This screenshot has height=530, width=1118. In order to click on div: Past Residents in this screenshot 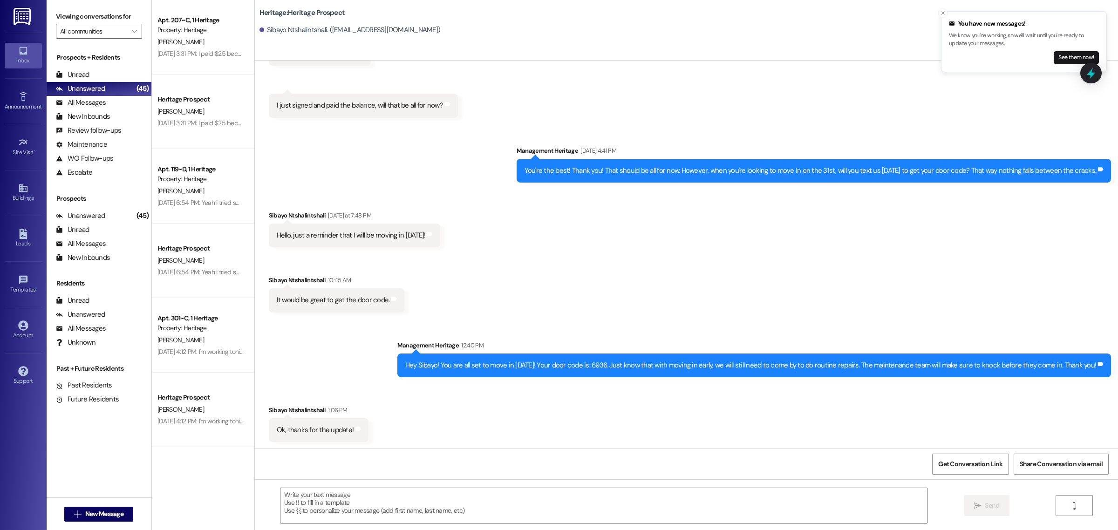, I will do `click(84, 385)`.